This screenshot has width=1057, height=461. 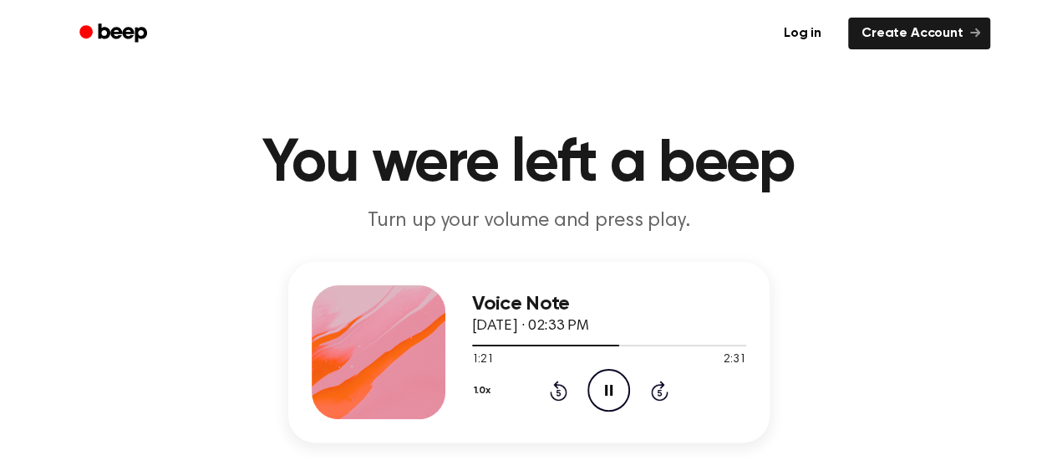 I want to click on a: Log in, so click(x=802, y=33).